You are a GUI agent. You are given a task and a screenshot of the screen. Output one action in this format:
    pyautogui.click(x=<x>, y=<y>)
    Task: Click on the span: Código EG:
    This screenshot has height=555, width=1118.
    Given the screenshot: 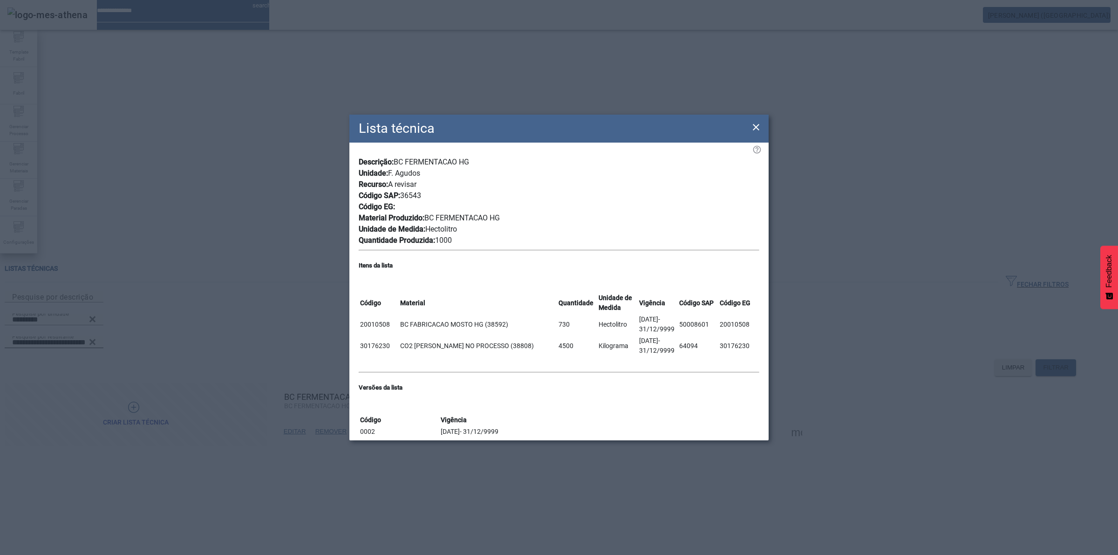 What is the action you would take?
    pyautogui.click(x=377, y=206)
    